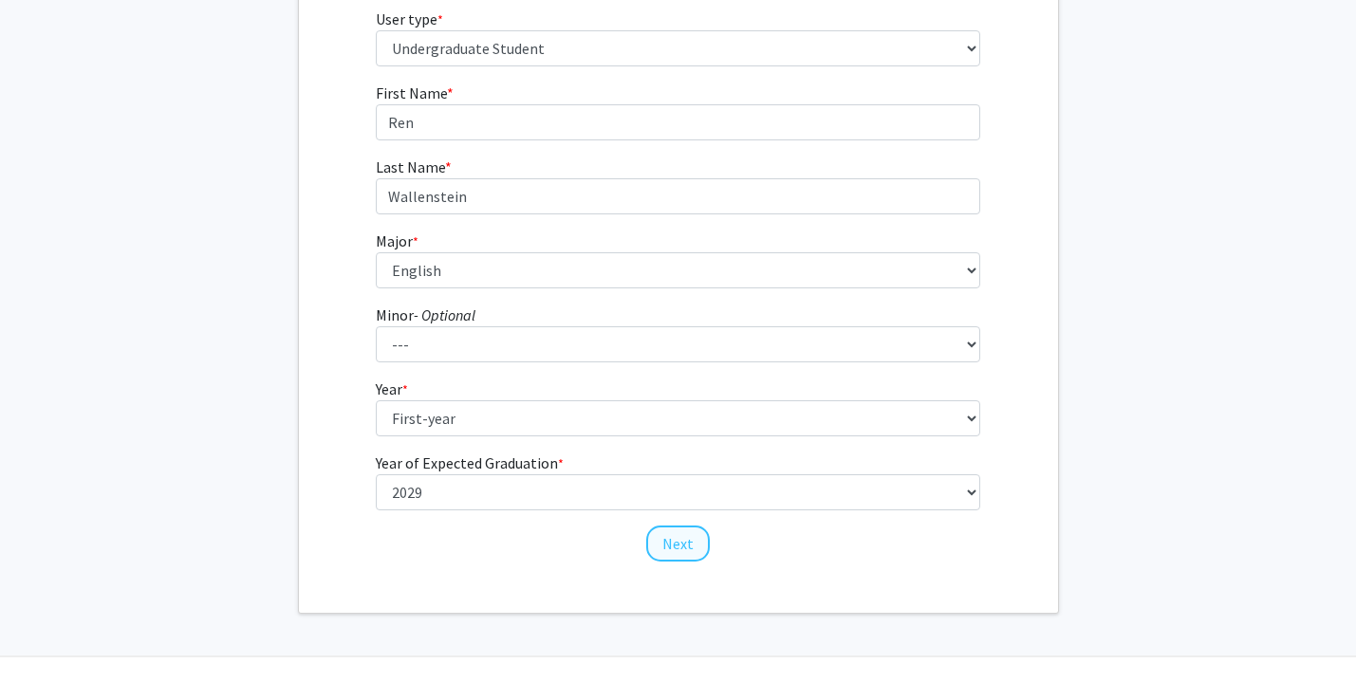 The height and width of the screenshot is (682, 1356). Describe the element at coordinates (411, 93) in the screenshot. I see `span: First Name` at that location.